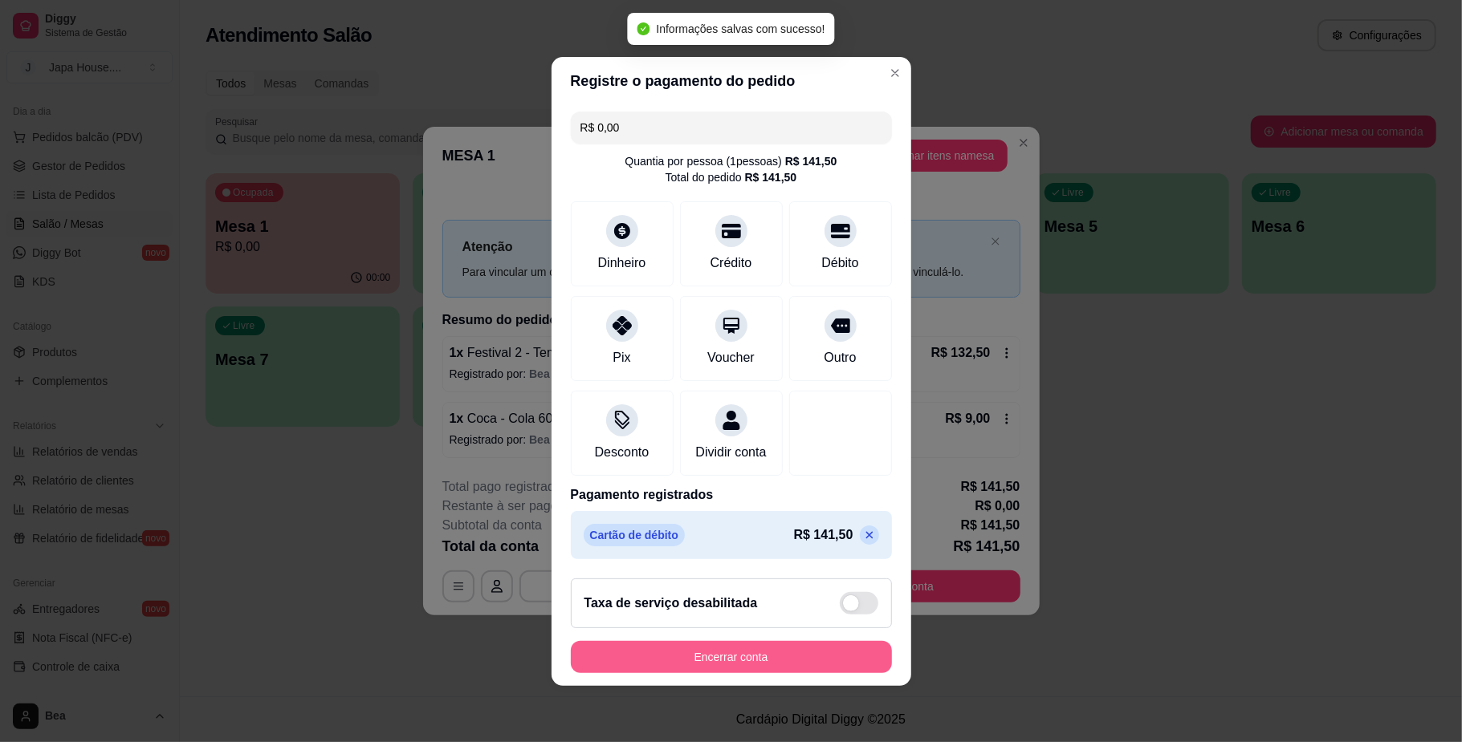  What do you see at coordinates (731, 495) in the screenshot?
I see `p: Pagamento registrados` at bounding box center [731, 495].